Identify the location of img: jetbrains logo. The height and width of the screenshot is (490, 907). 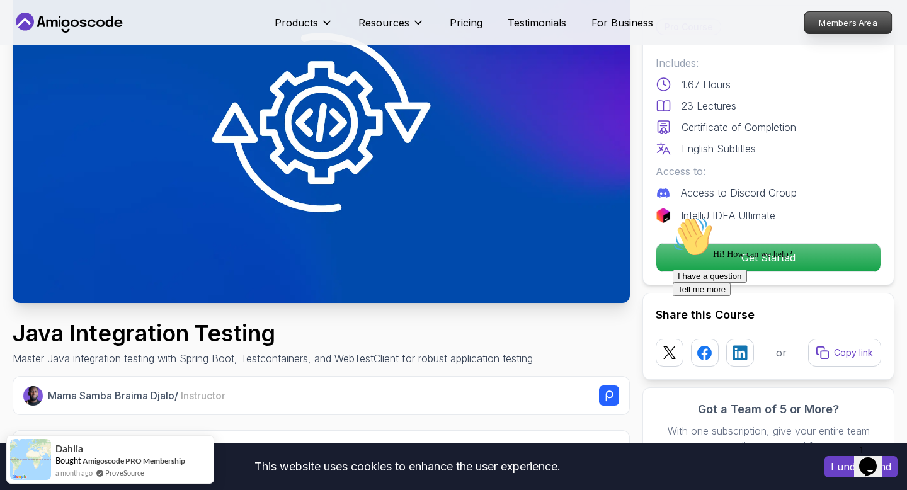
(663, 215).